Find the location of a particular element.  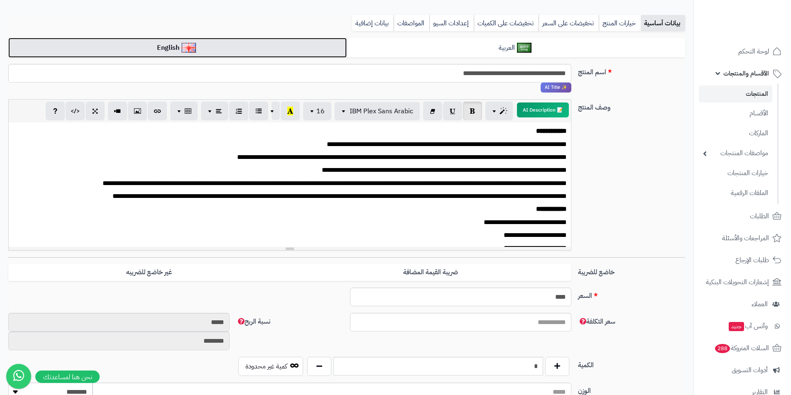

a: وآتس آبجديد is located at coordinates (743, 327).